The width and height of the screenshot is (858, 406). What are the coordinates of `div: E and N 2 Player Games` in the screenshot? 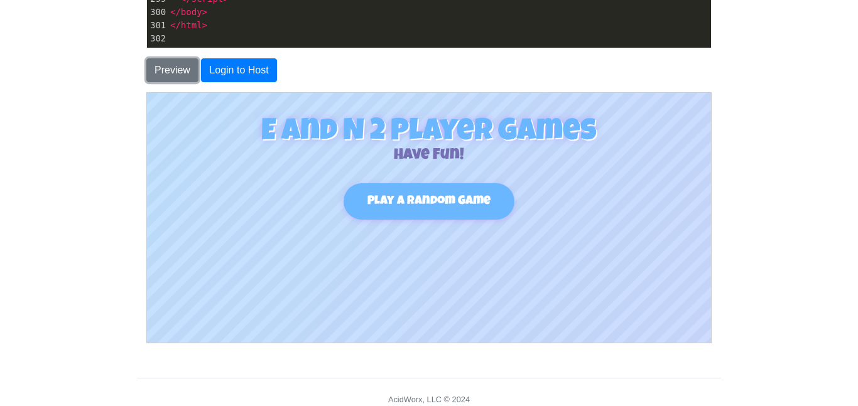 It's located at (282, 40).